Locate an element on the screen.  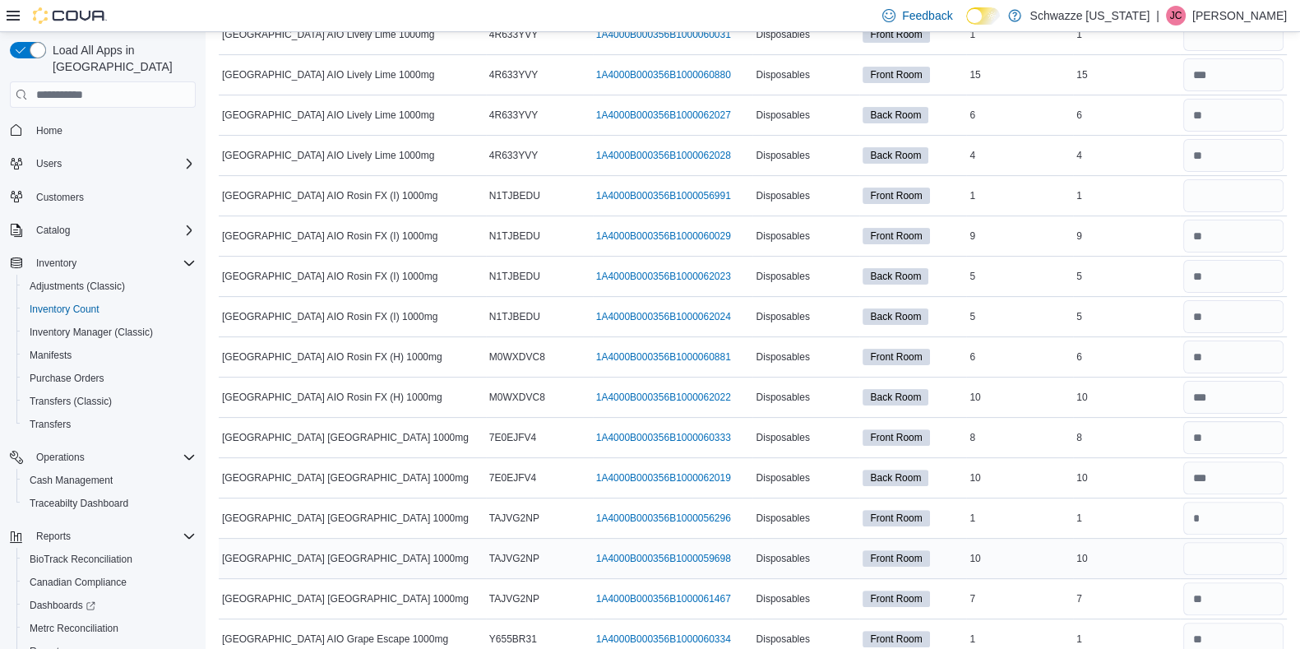
span: Metrc Reconciliation is located at coordinates (109, 628).